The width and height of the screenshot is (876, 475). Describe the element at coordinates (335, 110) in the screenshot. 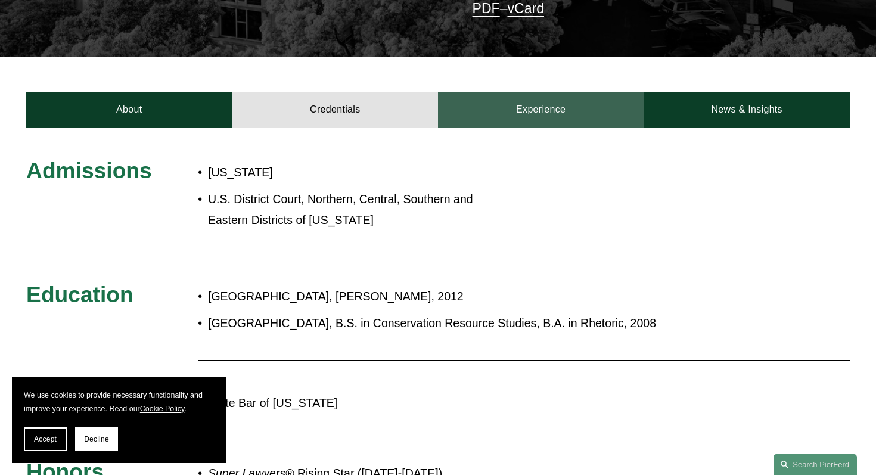

I see `a: Credentials` at that location.